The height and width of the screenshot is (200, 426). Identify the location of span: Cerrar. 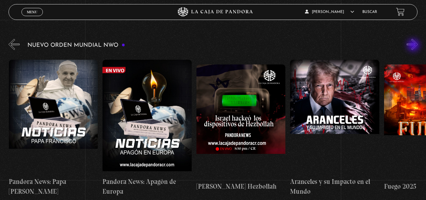
(32, 17).